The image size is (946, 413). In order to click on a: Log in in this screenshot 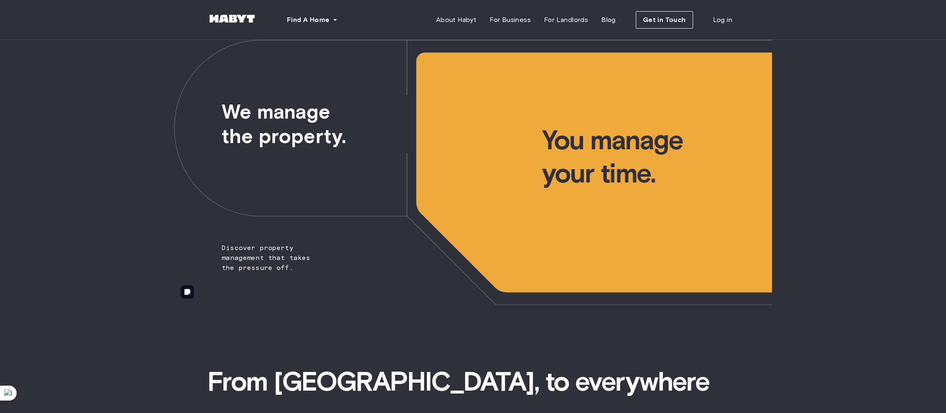, I will do `click(722, 20)`.